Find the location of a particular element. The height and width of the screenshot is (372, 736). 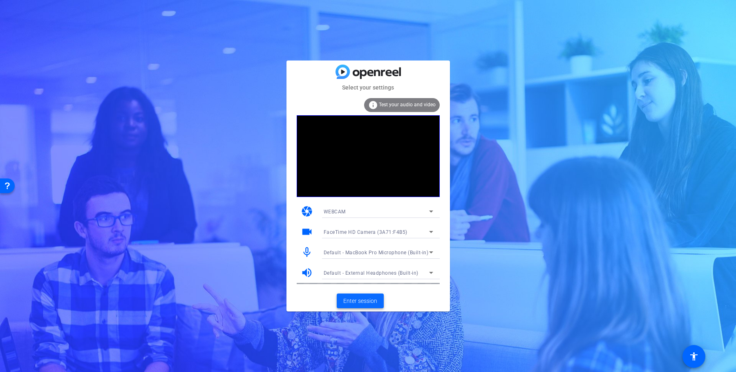

span: FaceTime HD Camera (3A71:F4B5) is located at coordinates (365, 232).